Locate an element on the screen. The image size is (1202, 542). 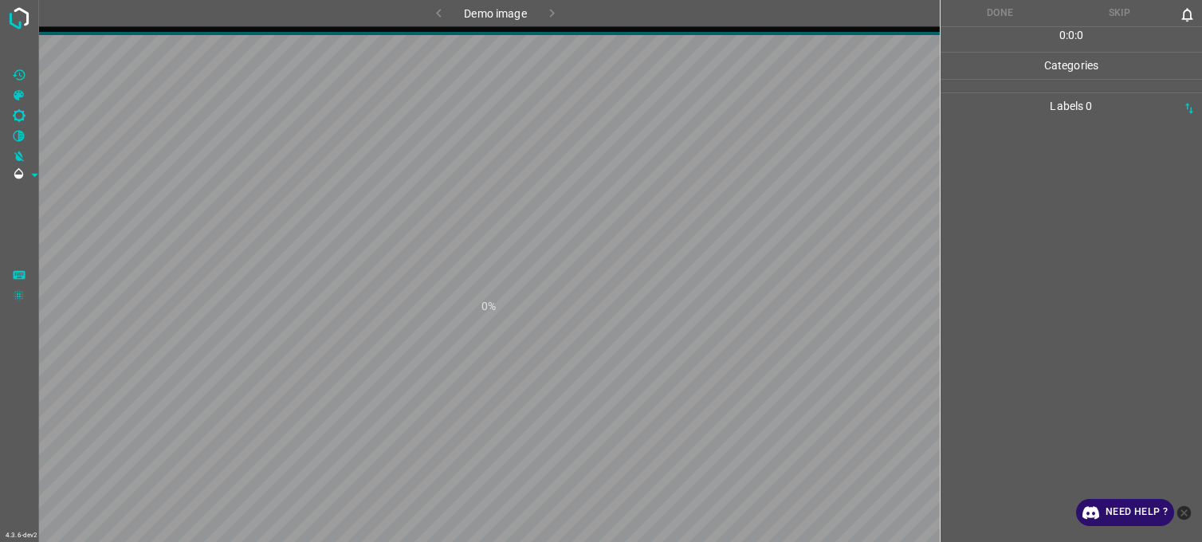
a: Need Help ? is located at coordinates (1125, 512).